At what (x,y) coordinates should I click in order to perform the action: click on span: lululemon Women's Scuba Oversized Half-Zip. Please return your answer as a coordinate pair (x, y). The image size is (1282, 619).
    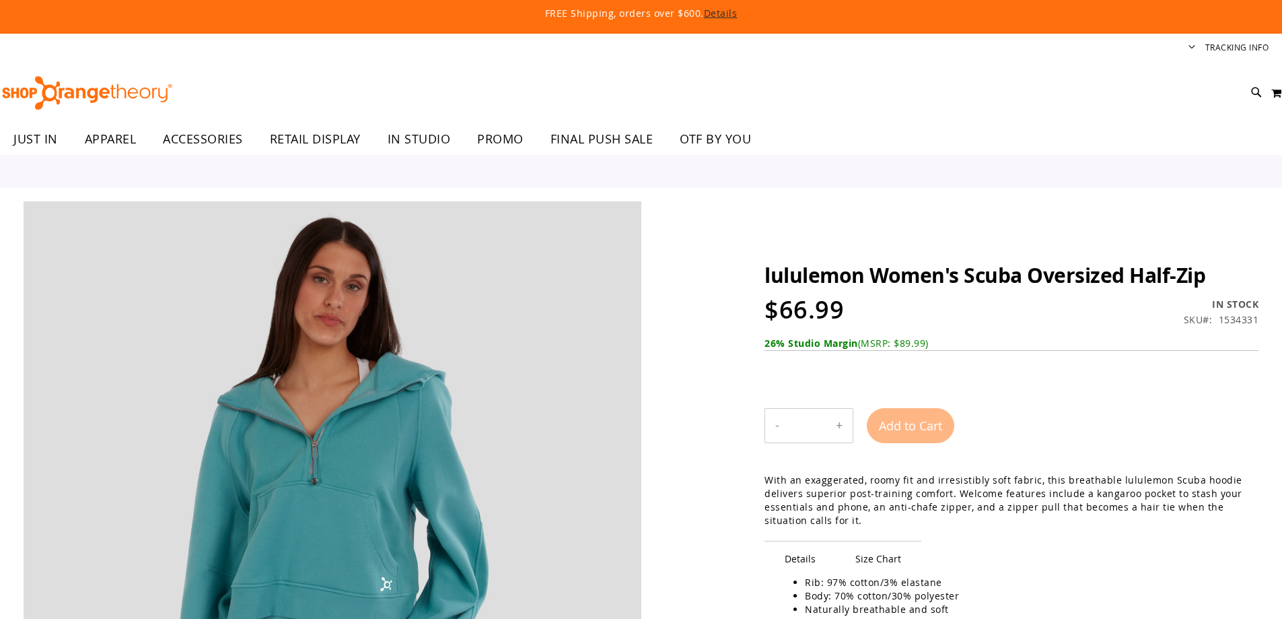
    Looking at the image, I should click on (985, 275).